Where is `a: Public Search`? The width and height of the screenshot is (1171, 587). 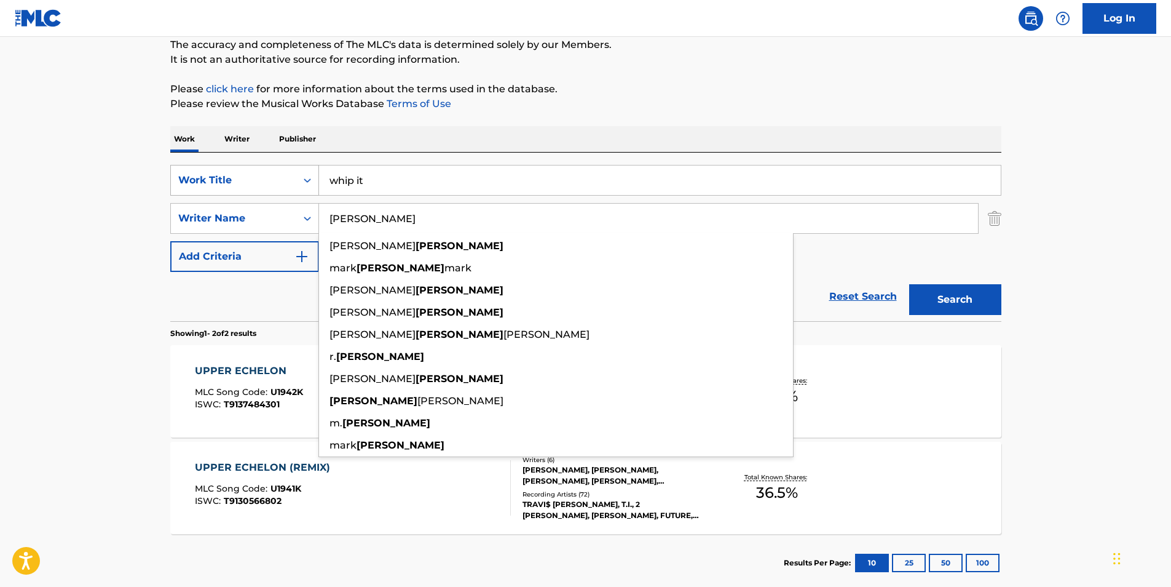
a: Public Search is located at coordinates (1031, 18).